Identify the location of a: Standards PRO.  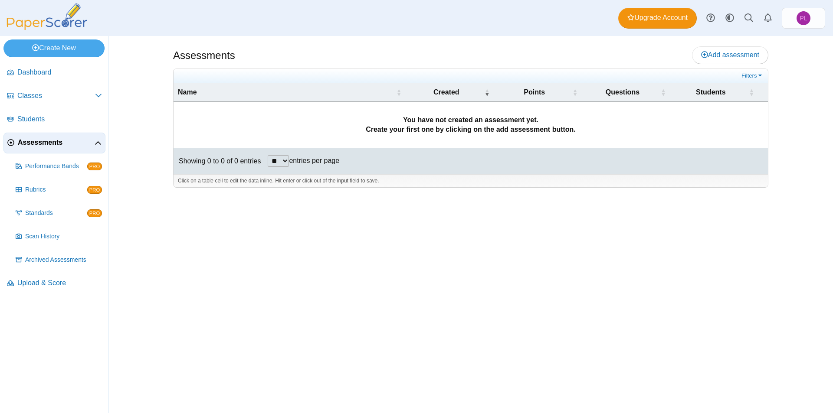
(59, 213).